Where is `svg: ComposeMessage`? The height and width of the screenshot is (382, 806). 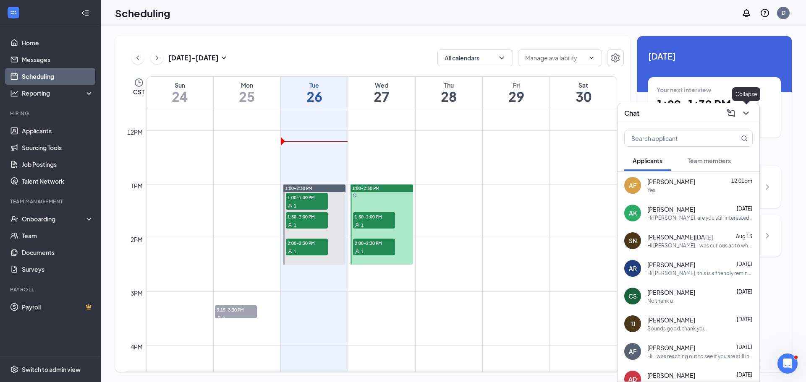 svg: ComposeMessage is located at coordinates (731, 113).